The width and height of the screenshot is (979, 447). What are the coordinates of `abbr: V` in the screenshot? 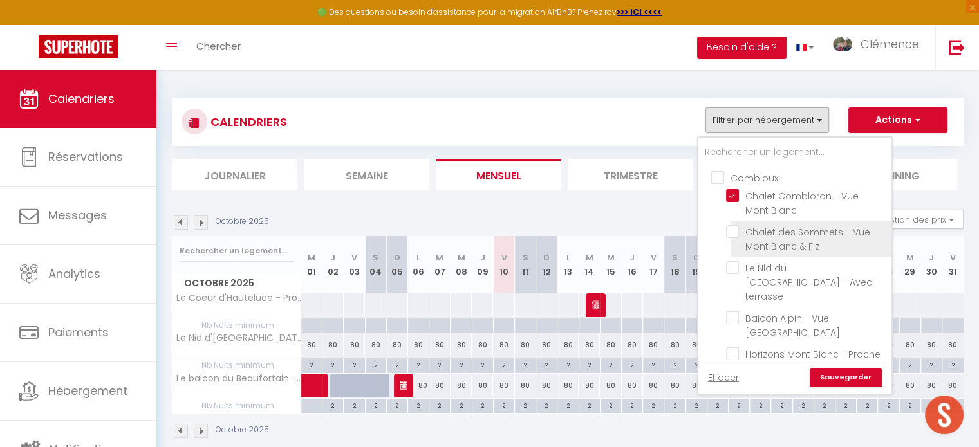 It's located at (653, 257).